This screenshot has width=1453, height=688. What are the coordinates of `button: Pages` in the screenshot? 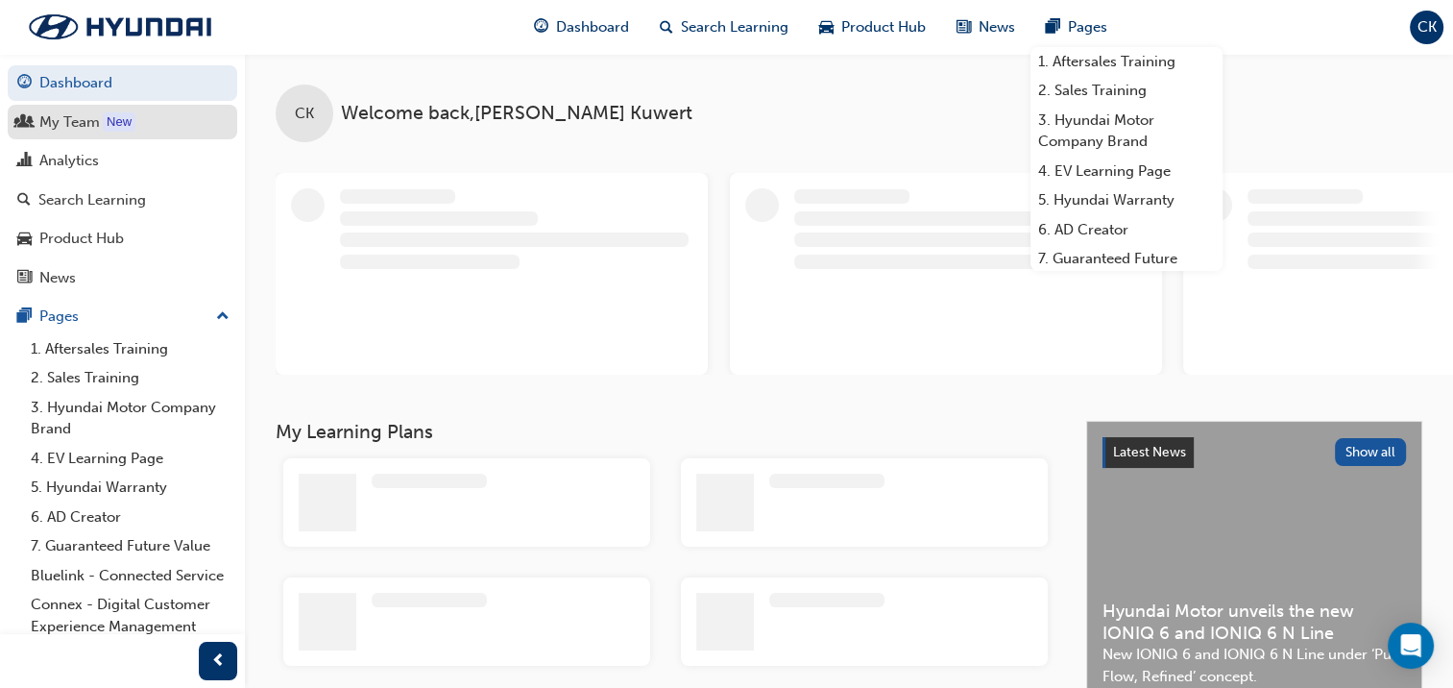 It's located at (122, 316).